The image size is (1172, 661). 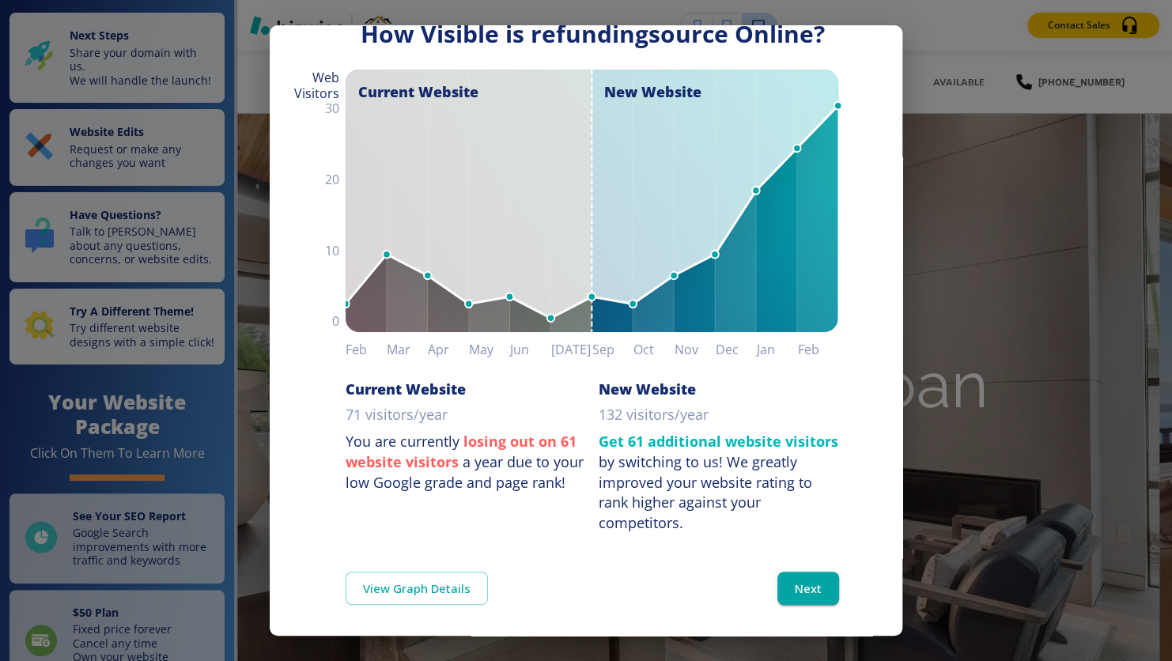 I want to click on p: 132 visitors/year, so click(x=653, y=415).